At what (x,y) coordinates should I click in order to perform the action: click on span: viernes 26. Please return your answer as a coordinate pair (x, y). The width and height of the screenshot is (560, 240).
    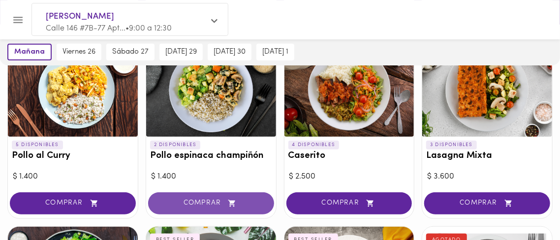
    Looking at the image, I should click on (79, 52).